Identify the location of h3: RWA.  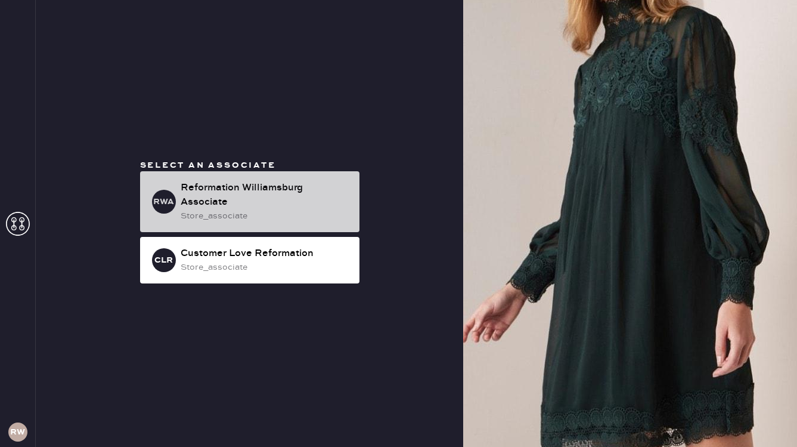
(163, 201).